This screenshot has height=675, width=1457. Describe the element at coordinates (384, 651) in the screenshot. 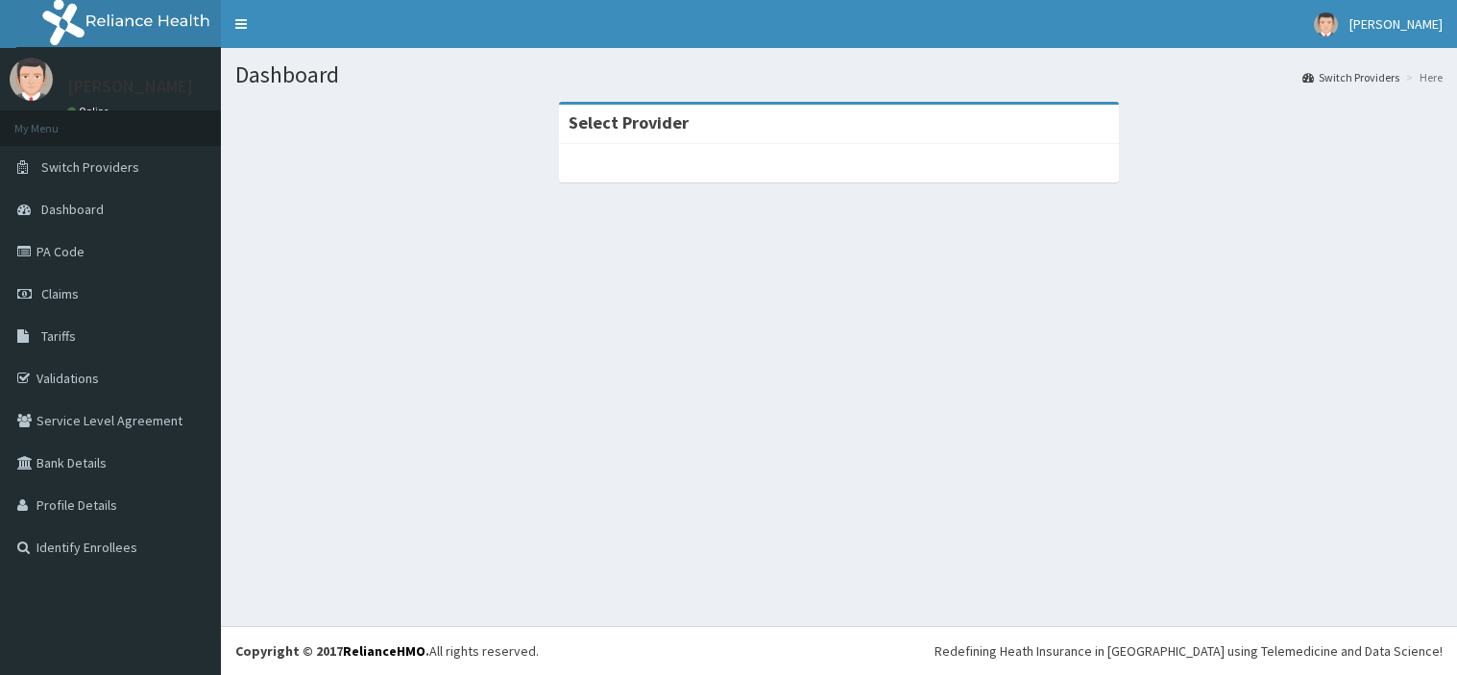

I see `a: RelianceHMO` at that location.